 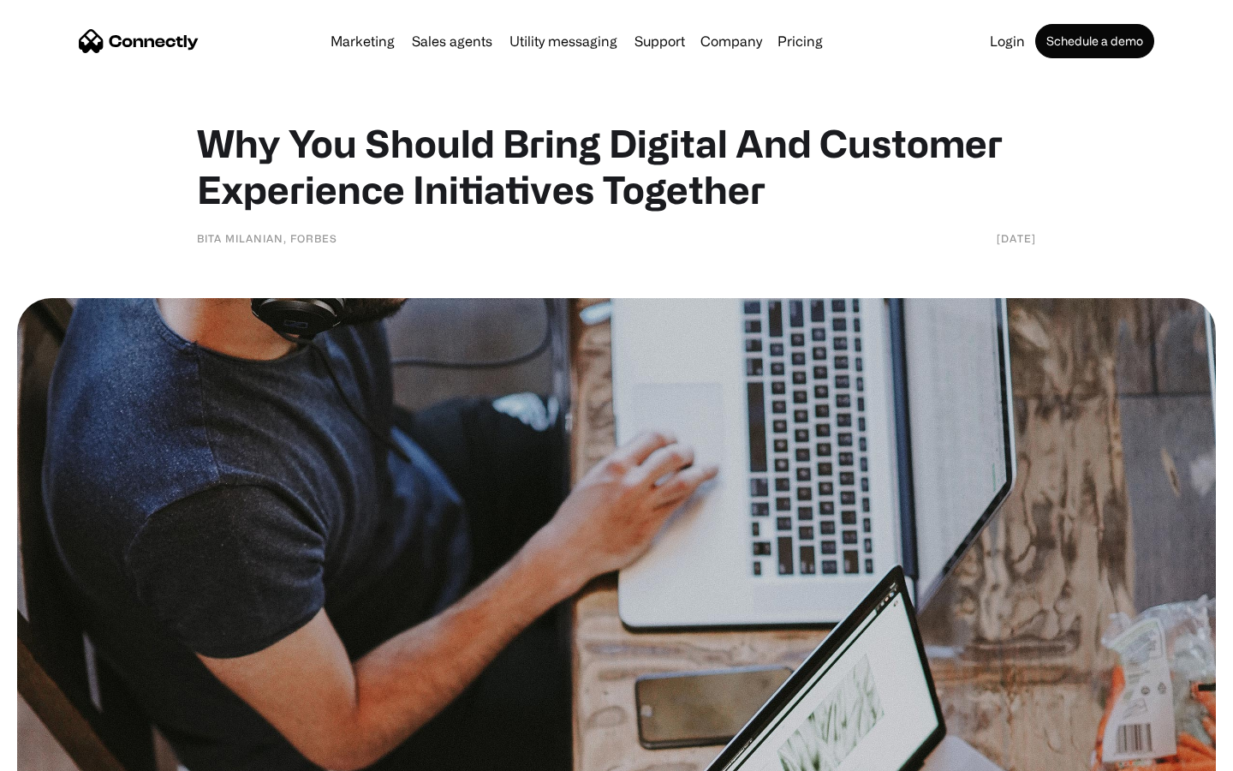 What do you see at coordinates (267, 238) in the screenshot?
I see `div: Bita Milanian, Forbes` at bounding box center [267, 238].